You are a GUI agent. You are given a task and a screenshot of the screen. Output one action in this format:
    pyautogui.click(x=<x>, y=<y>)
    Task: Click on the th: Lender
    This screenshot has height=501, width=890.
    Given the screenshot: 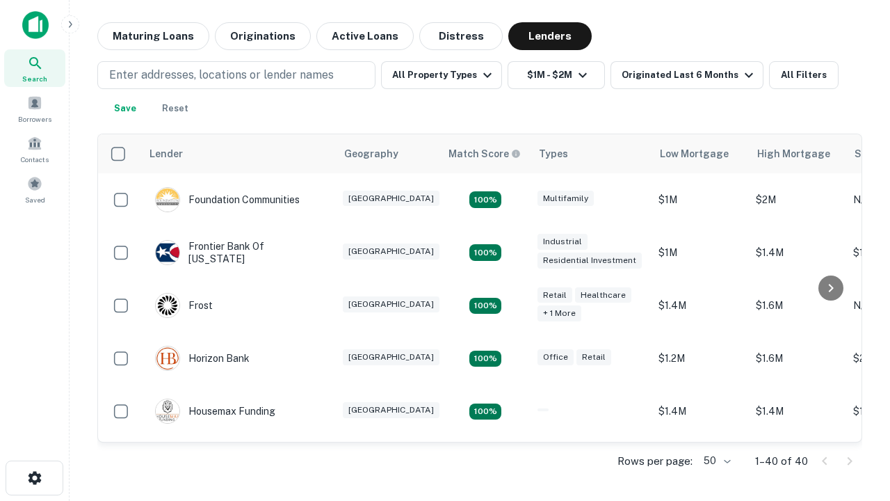 What is the action you would take?
    pyautogui.click(x=239, y=154)
    